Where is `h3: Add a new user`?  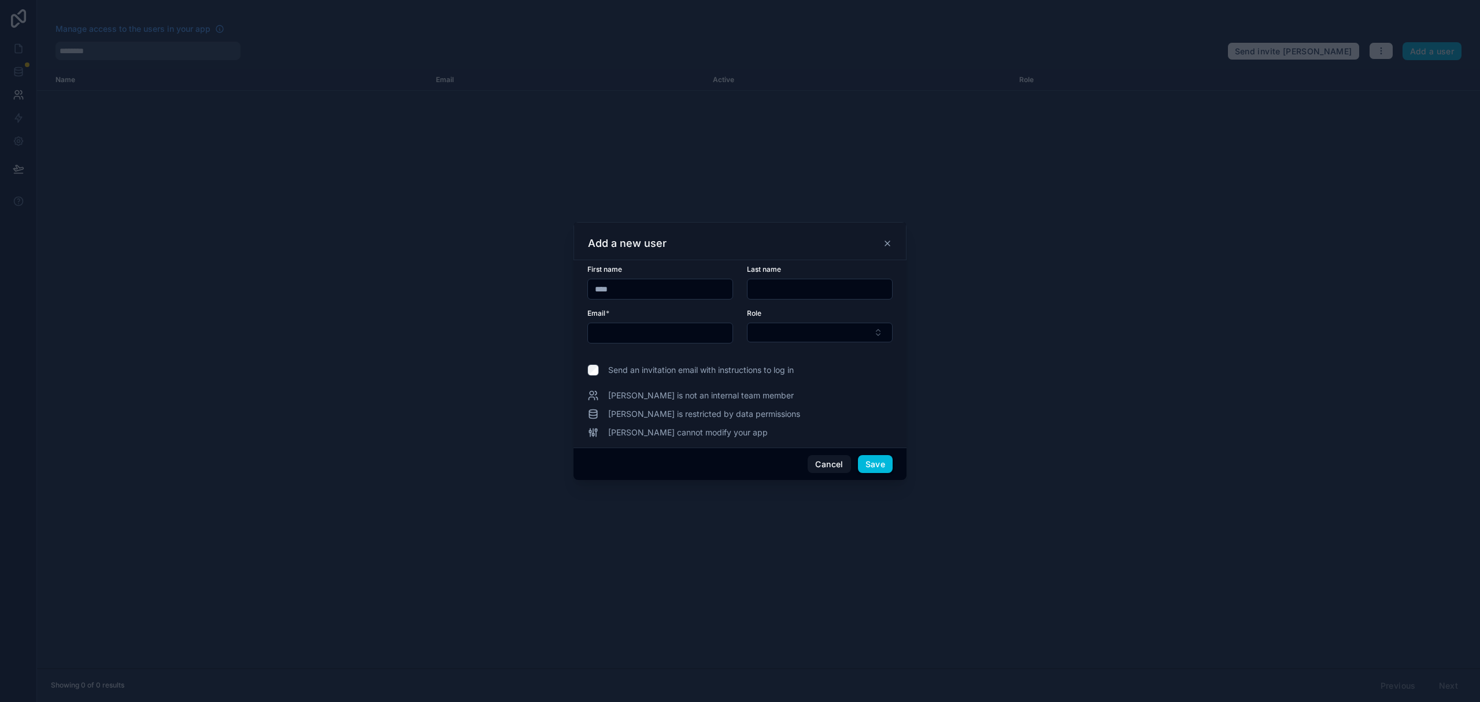
h3: Add a new user is located at coordinates (627, 243).